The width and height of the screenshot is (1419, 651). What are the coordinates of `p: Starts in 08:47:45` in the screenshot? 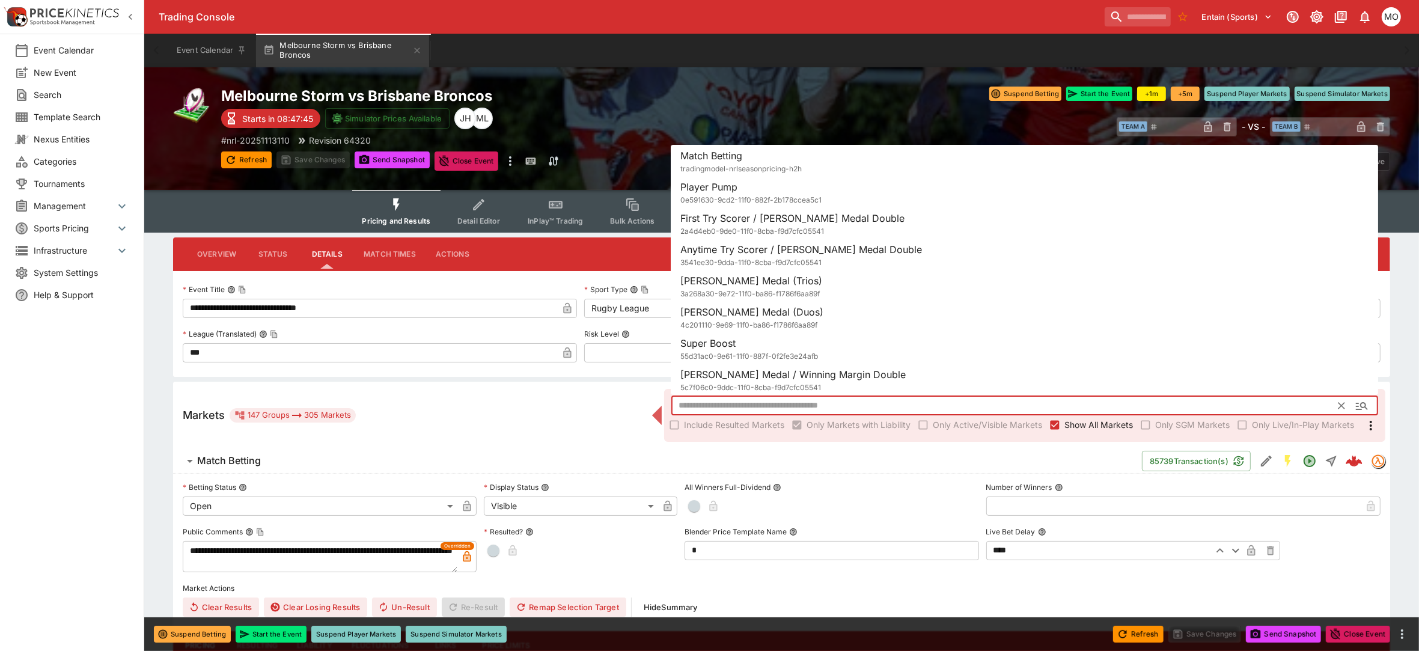 It's located at (278, 118).